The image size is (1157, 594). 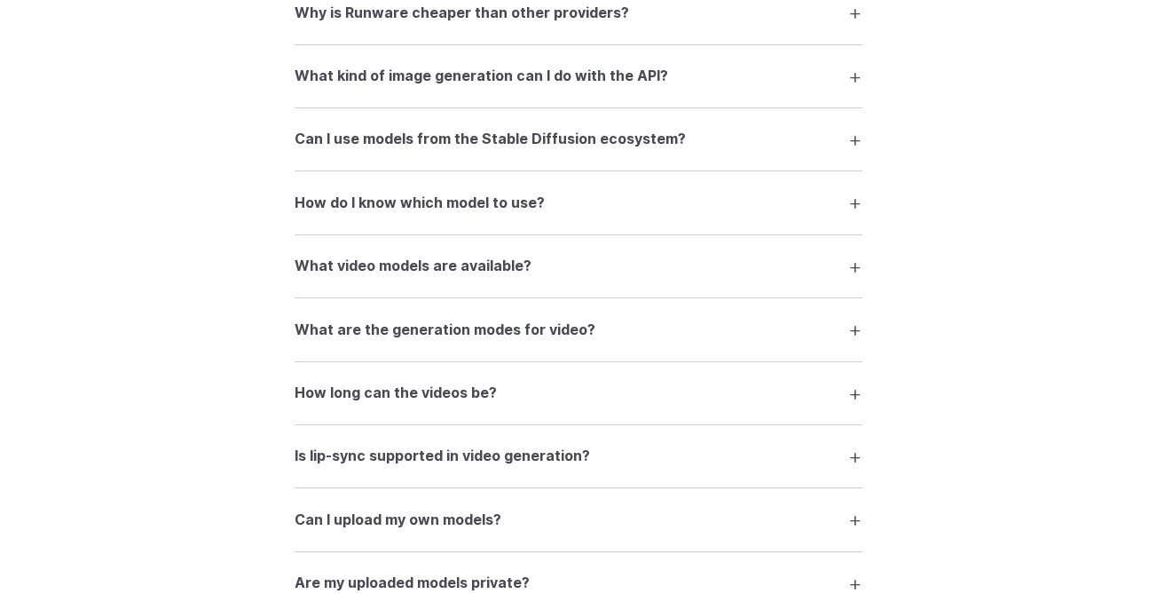 What do you see at coordinates (579, 202) in the screenshot?
I see `summary: How do I know which model to use?` at bounding box center [579, 202].